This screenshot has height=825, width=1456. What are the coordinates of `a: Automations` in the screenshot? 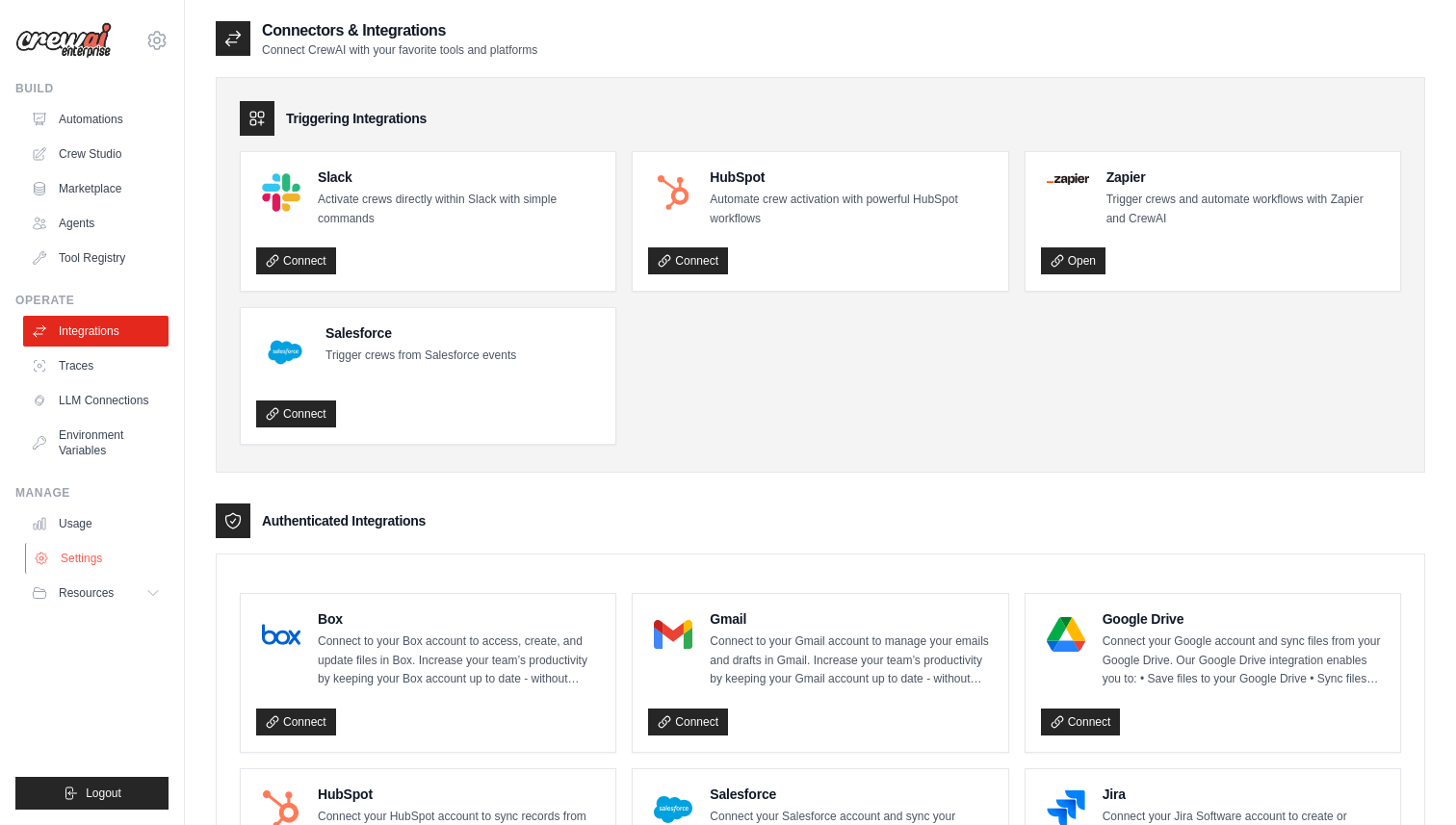 It's located at (96, 120).